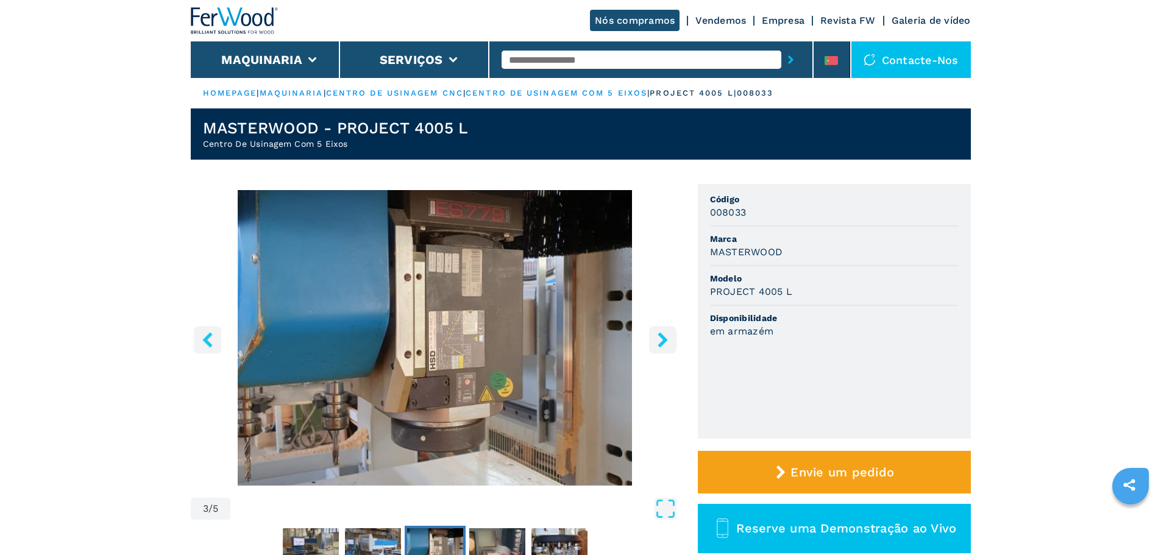  What do you see at coordinates (835, 279) in the screenshot?
I see `span: Modelo` at bounding box center [835, 279].